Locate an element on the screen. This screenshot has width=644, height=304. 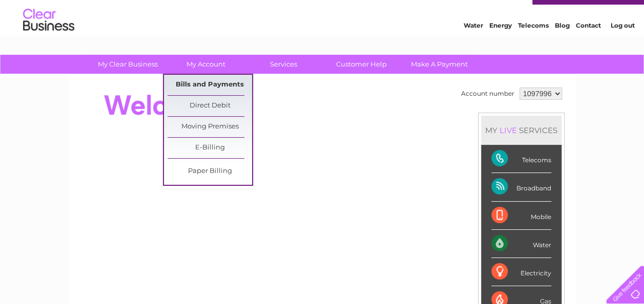
div: Broadband is located at coordinates (521, 187).